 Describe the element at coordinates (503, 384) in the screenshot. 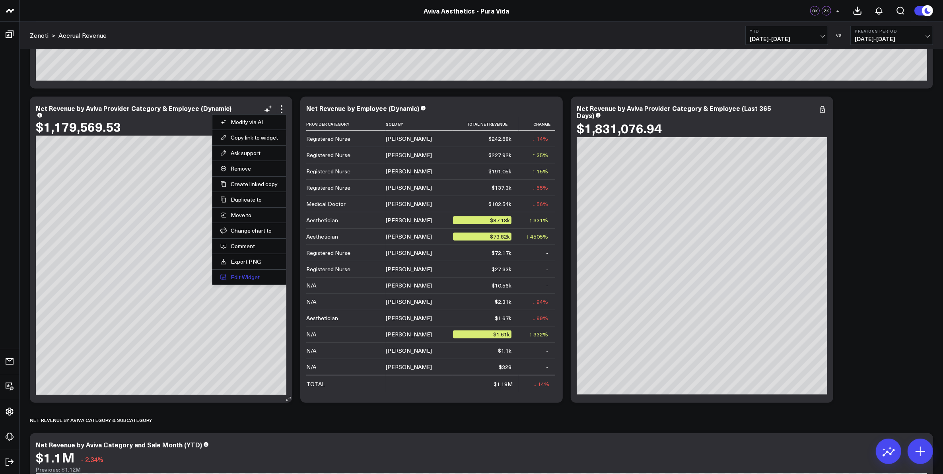

I see `div: $1.18M` at that location.